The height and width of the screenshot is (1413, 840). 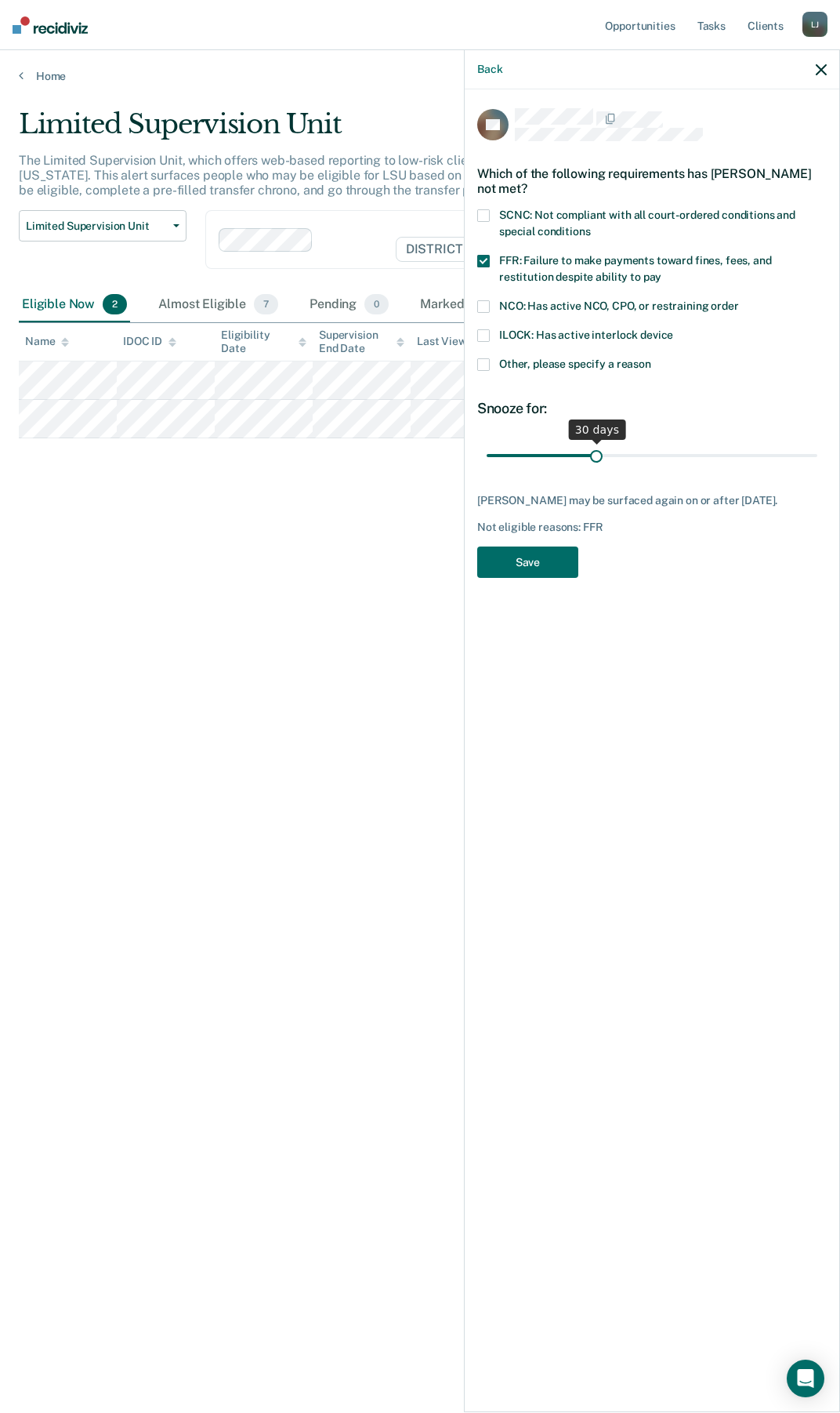 I want to click on div: Eligibility Date, so click(x=264, y=342).